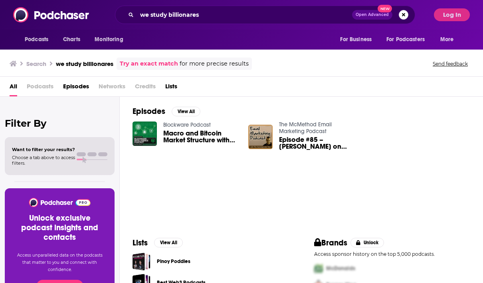 Image resolution: width=483 pixels, height=283 pixels. I want to click on span: Want to filter your results?, so click(43, 149).